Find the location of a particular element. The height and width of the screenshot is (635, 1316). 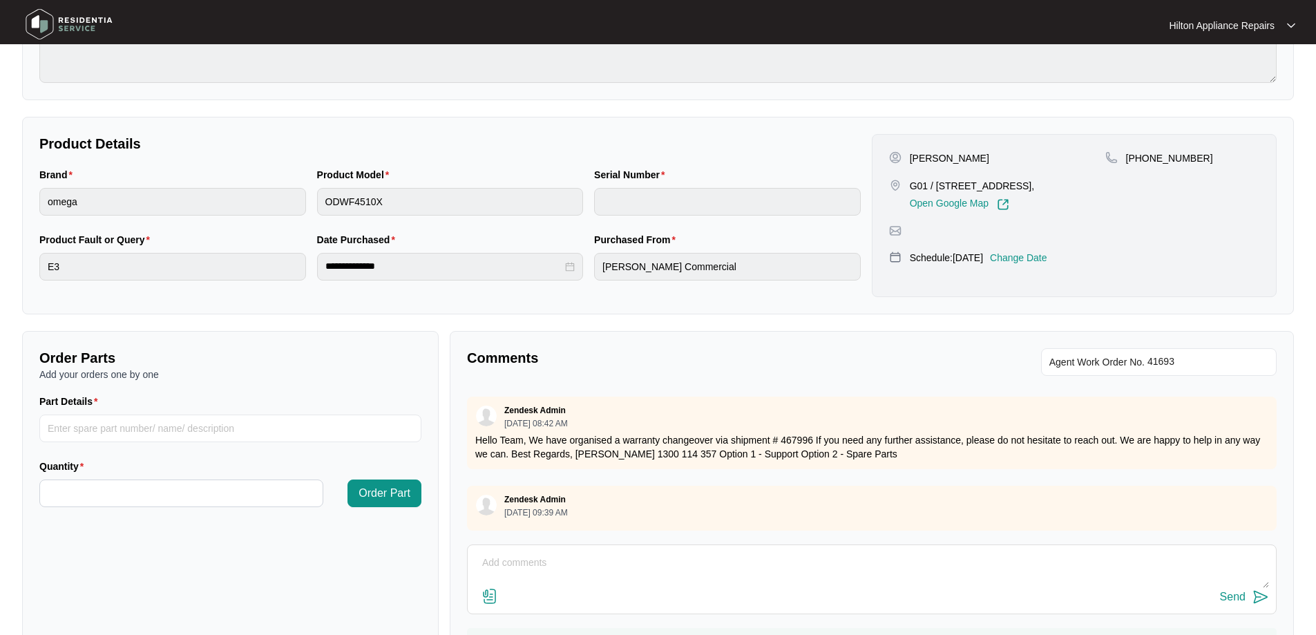

a: Open Google Map is located at coordinates (960, 205).